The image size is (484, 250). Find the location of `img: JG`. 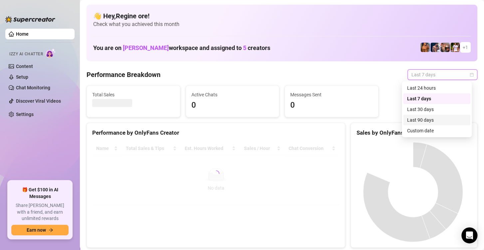

img: JG is located at coordinates (425, 47).